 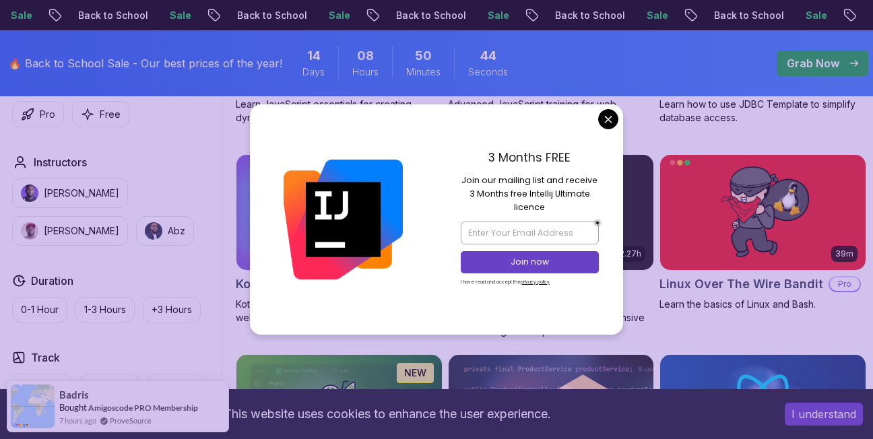 What do you see at coordinates (40, 310) in the screenshot?
I see `button: 0-1 Hour` at bounding box center [40, 310].